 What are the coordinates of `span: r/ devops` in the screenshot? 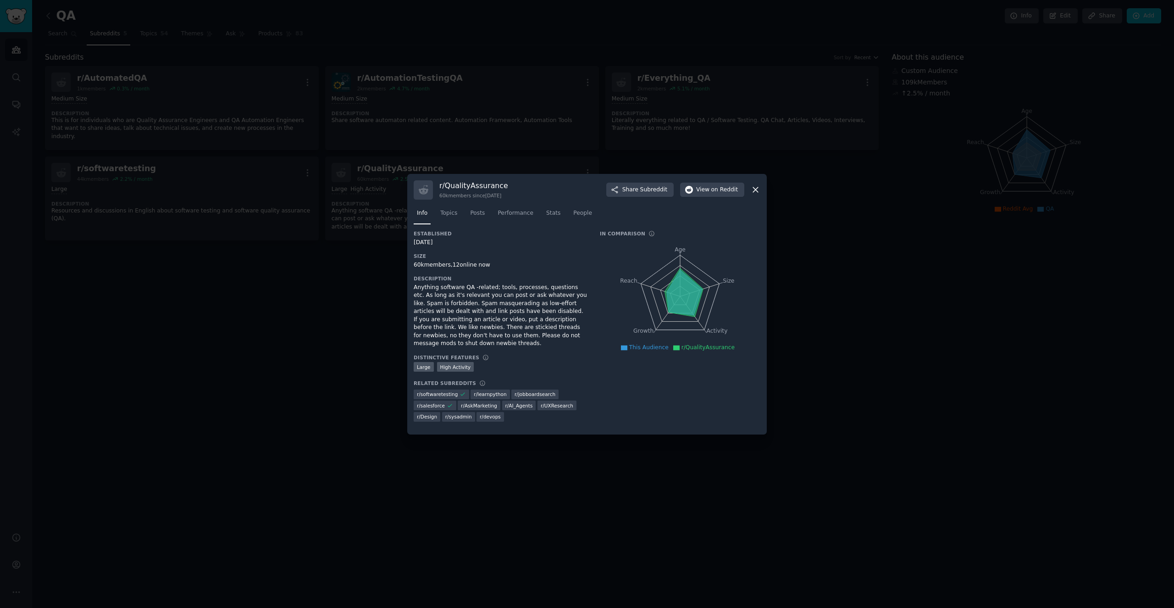 It's located at (490, 416).